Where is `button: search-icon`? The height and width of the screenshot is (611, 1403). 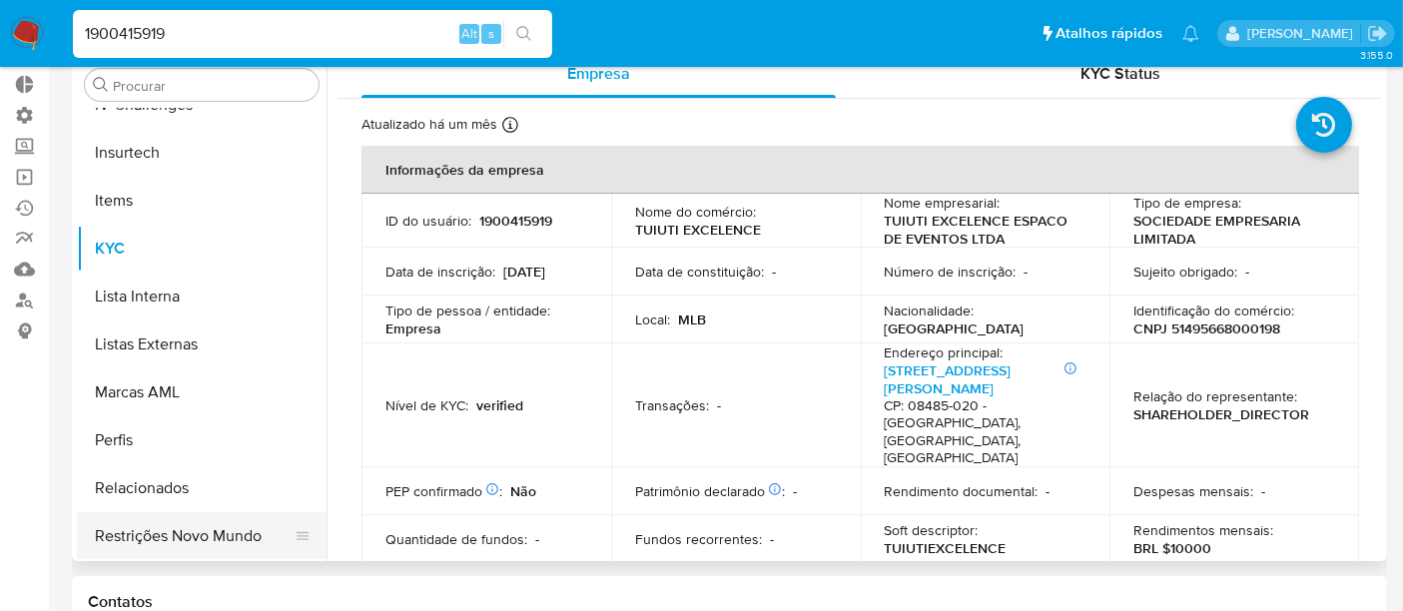
button: search-icon is located at coordinates (523, 34).